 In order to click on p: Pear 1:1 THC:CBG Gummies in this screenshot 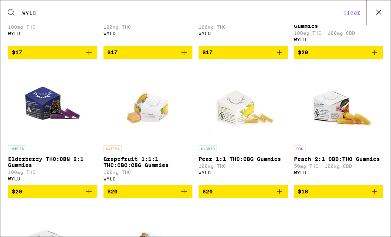, I will do `click(243, 159)`.